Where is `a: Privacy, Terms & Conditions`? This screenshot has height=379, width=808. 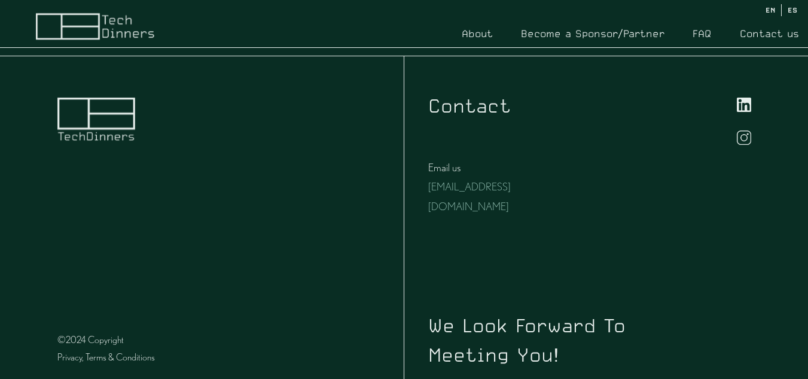 a: Privacy, Terms & Conditions is located at coordinates (106, 357).